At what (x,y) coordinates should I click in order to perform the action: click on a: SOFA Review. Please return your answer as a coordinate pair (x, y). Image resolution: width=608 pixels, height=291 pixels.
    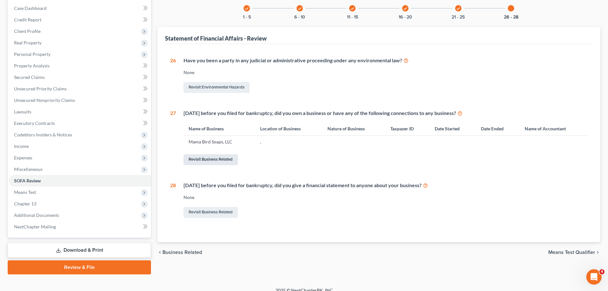
    Looking at the image, I should click on (80, 181).